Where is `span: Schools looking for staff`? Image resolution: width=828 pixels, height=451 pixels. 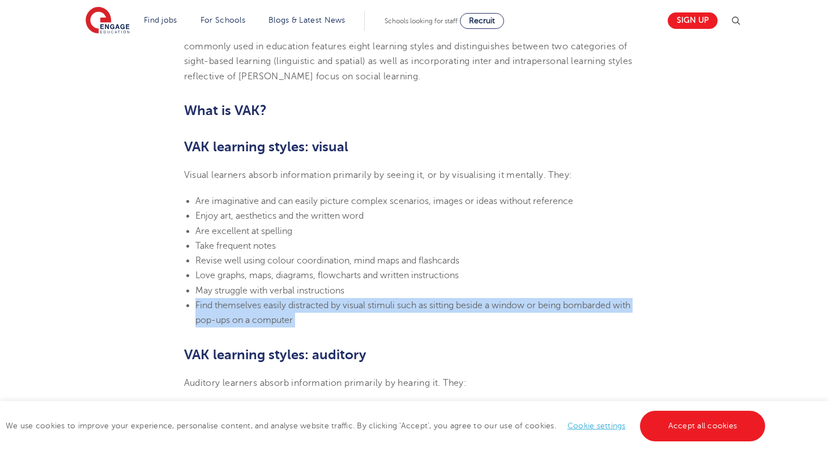 span: Schools looking for staff is located at coordinates (421, 21).